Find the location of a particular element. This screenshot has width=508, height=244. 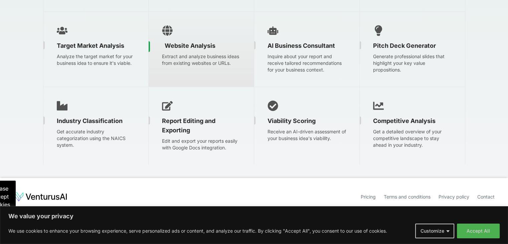

img: logo is located at coordinates (40, 196).